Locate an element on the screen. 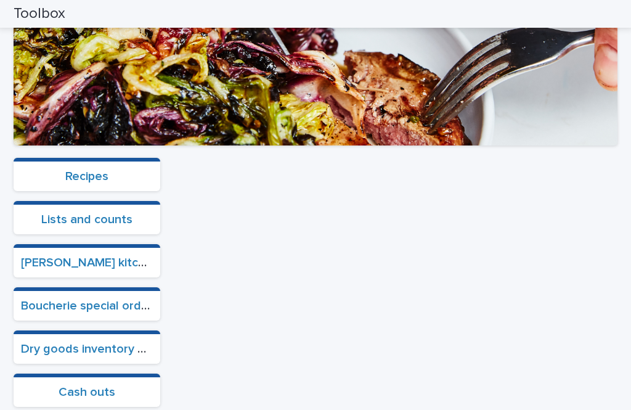 The height and width of the screenshot is (410, 631). a: Dry goods inventory and ordering is located at coordinates (115, 349).